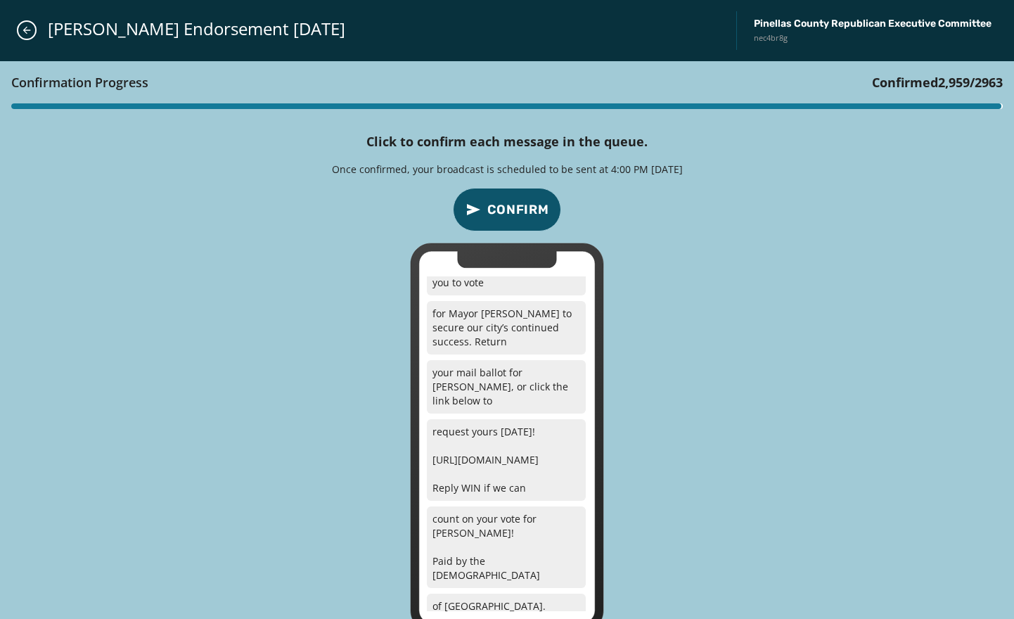  I want to click on h3: Confirmed / 2963, so click(937, 82).